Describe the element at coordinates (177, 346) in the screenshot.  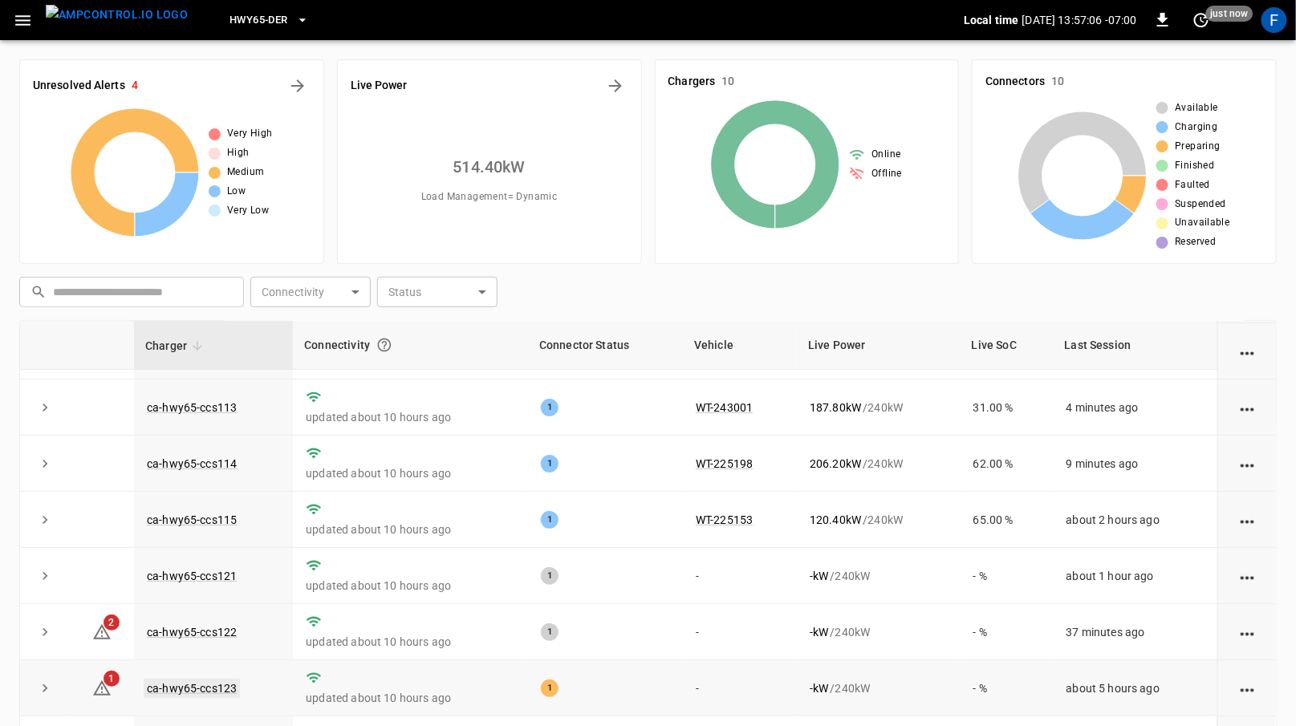
I see `span: Charger` at that location.